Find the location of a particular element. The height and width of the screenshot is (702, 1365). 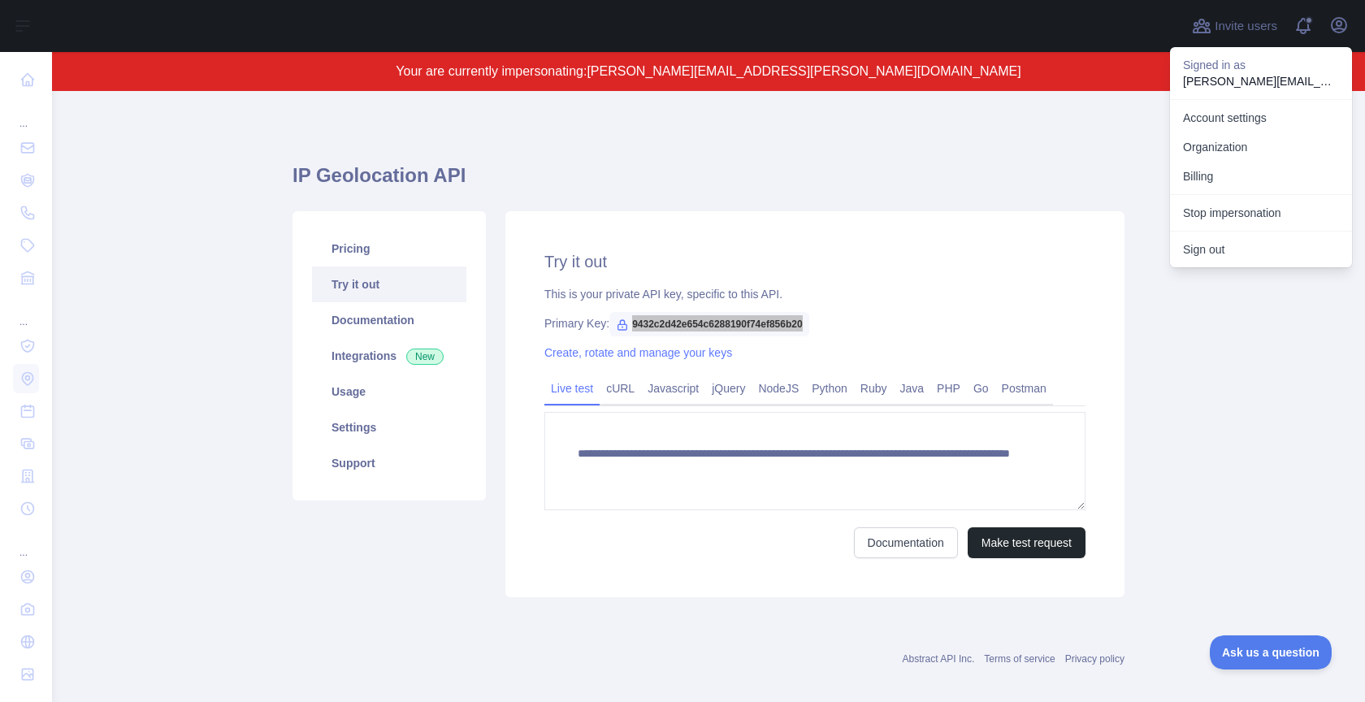

a: Python is located at coordinates (829, 388).